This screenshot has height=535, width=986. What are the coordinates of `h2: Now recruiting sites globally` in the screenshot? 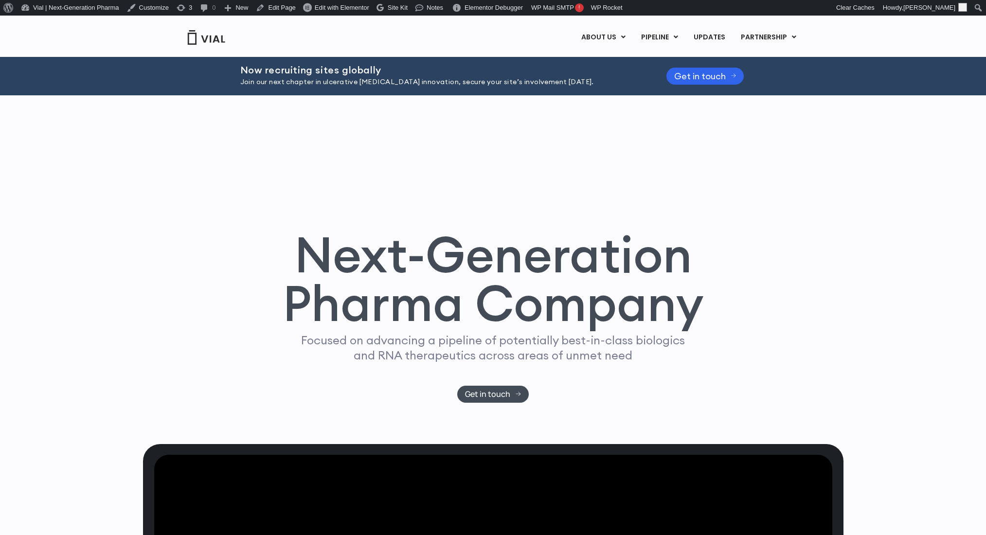 It's located at (441, 70).